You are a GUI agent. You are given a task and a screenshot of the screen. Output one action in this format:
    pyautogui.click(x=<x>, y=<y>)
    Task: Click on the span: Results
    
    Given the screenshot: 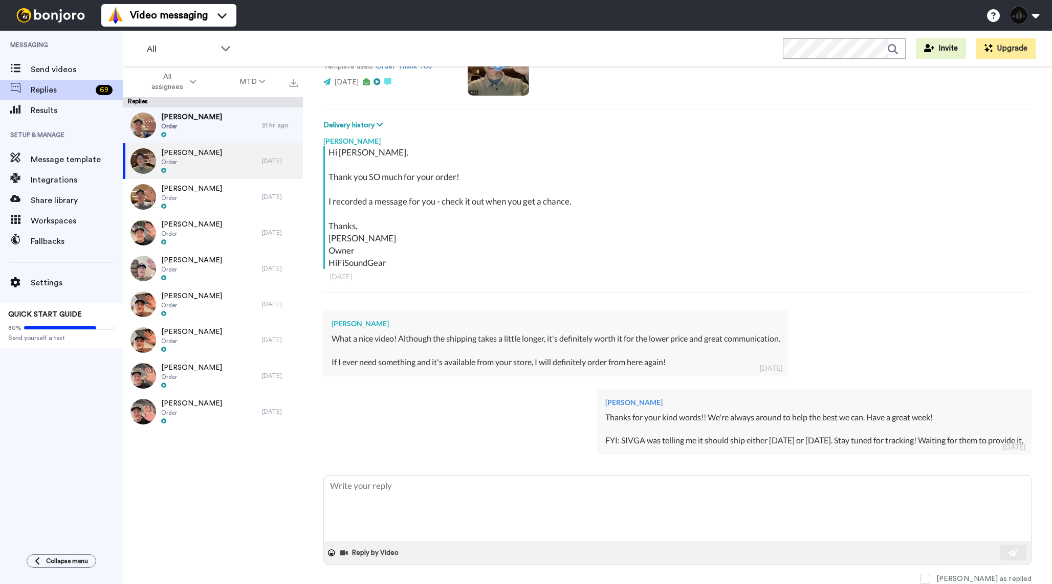 What is the action you would take?
    pyautogui.click(x=77, y=111)
    